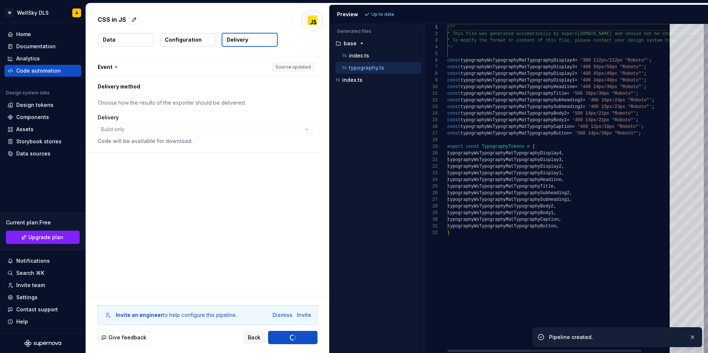  I want to click on button: WWellSky DLSA, so click(43, 13).